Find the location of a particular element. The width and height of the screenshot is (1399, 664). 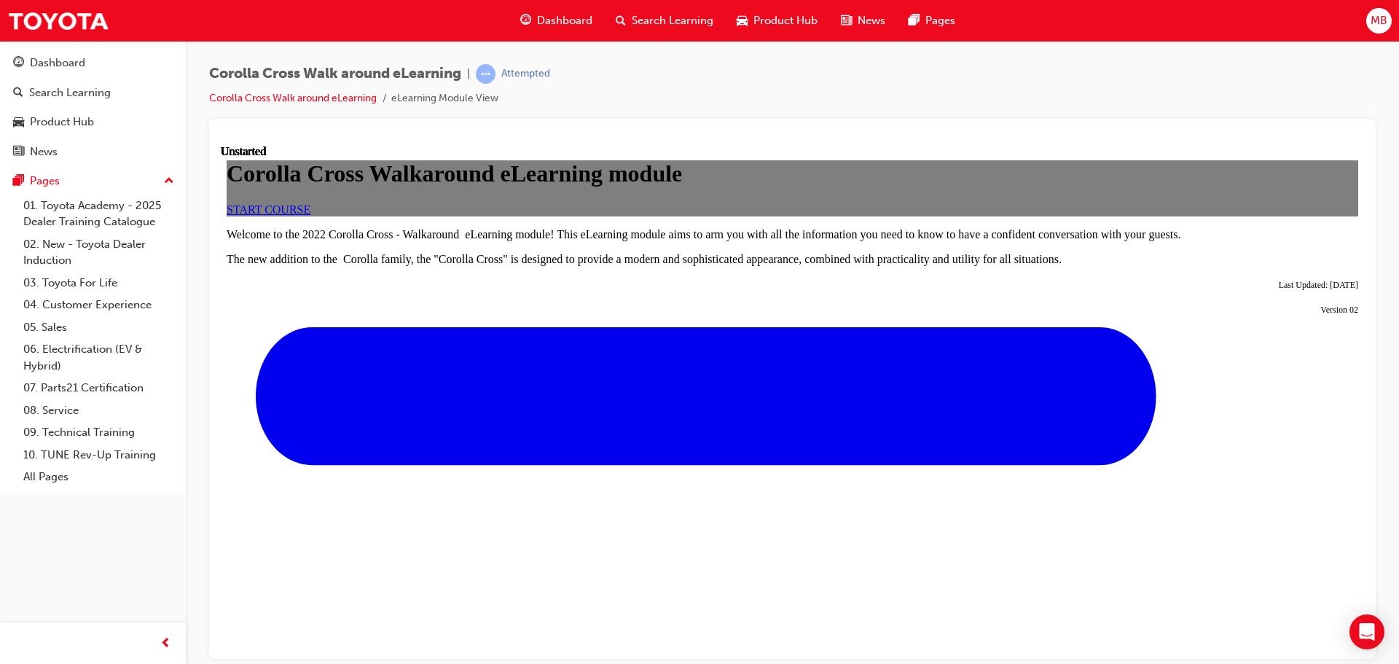

span: Search Learning is located at coordinates (672, 20).